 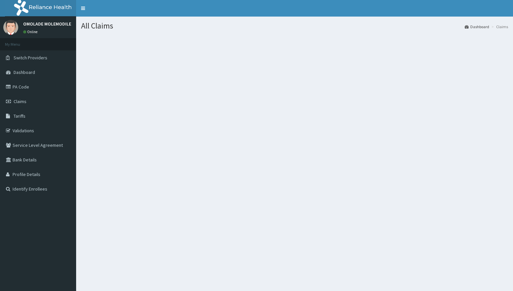 What do you see at coordinates (20, 101) in the screenshot?
I see `span: Claims` at bounding box center [20, 101].